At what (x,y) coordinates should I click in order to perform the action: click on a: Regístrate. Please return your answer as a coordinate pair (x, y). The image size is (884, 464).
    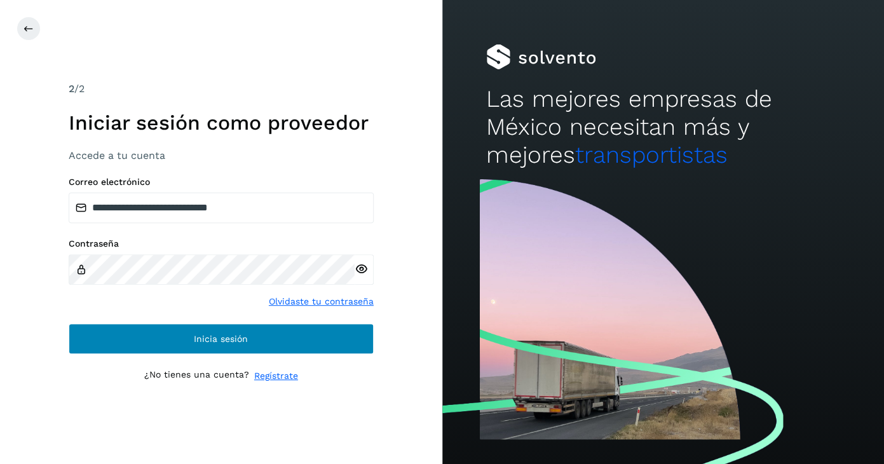
    Looking at the image, I should click on (276, 376).